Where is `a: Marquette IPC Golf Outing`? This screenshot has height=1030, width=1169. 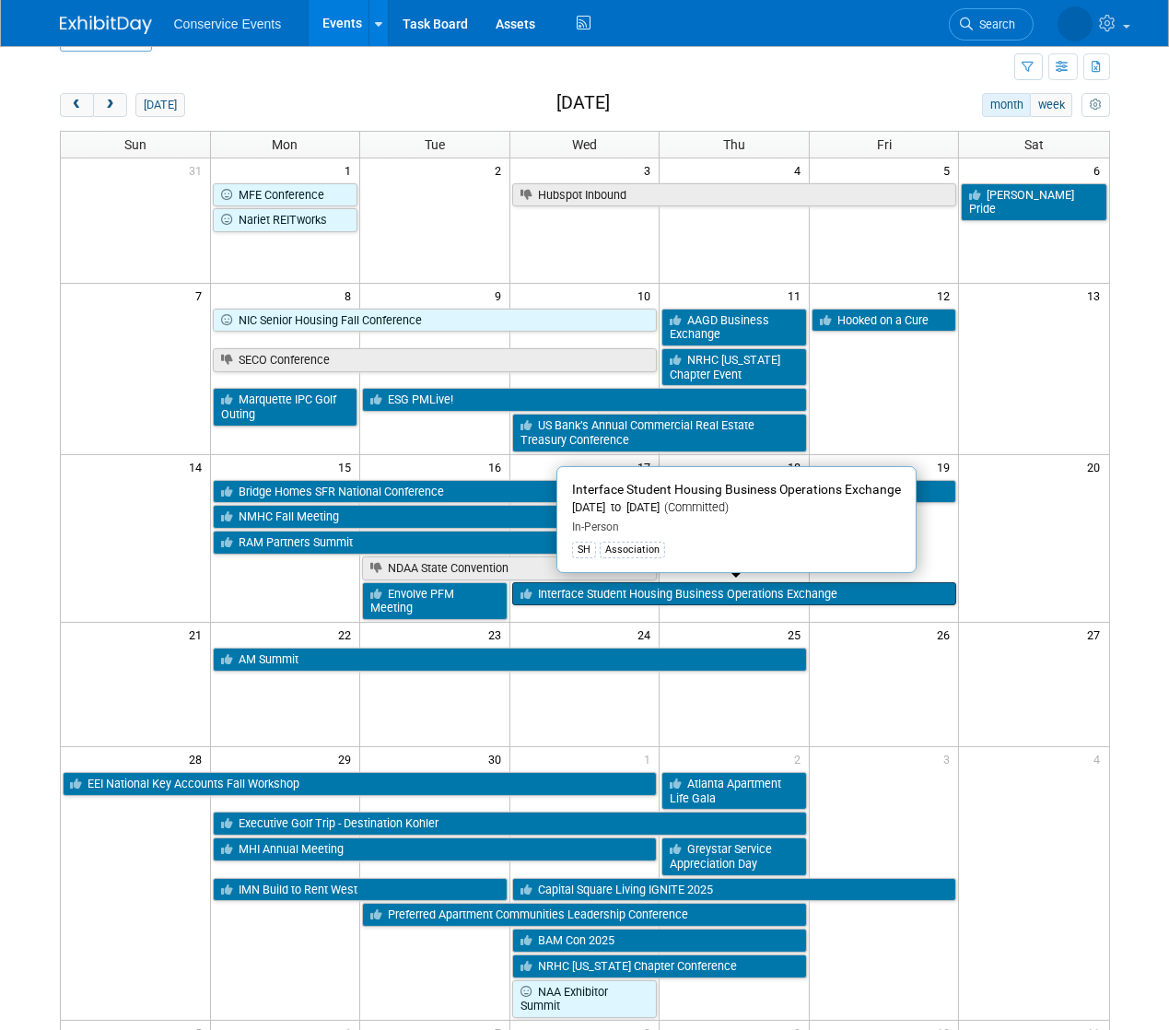
a: Marquette IPC Golf Outing is located at coordinates (286, 406).